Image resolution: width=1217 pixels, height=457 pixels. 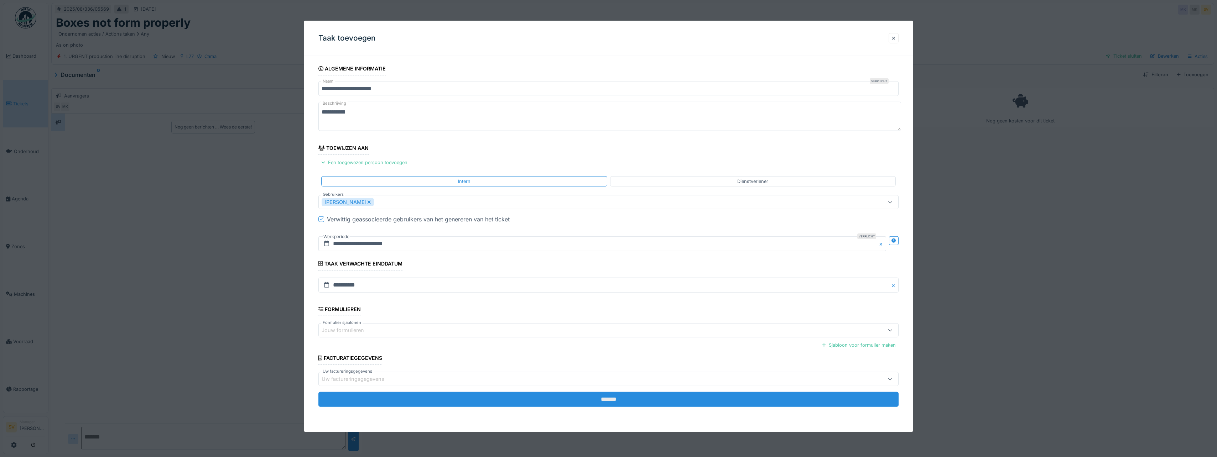 I want to click on div: Toewijzen aan, so click(x=343, y=149).